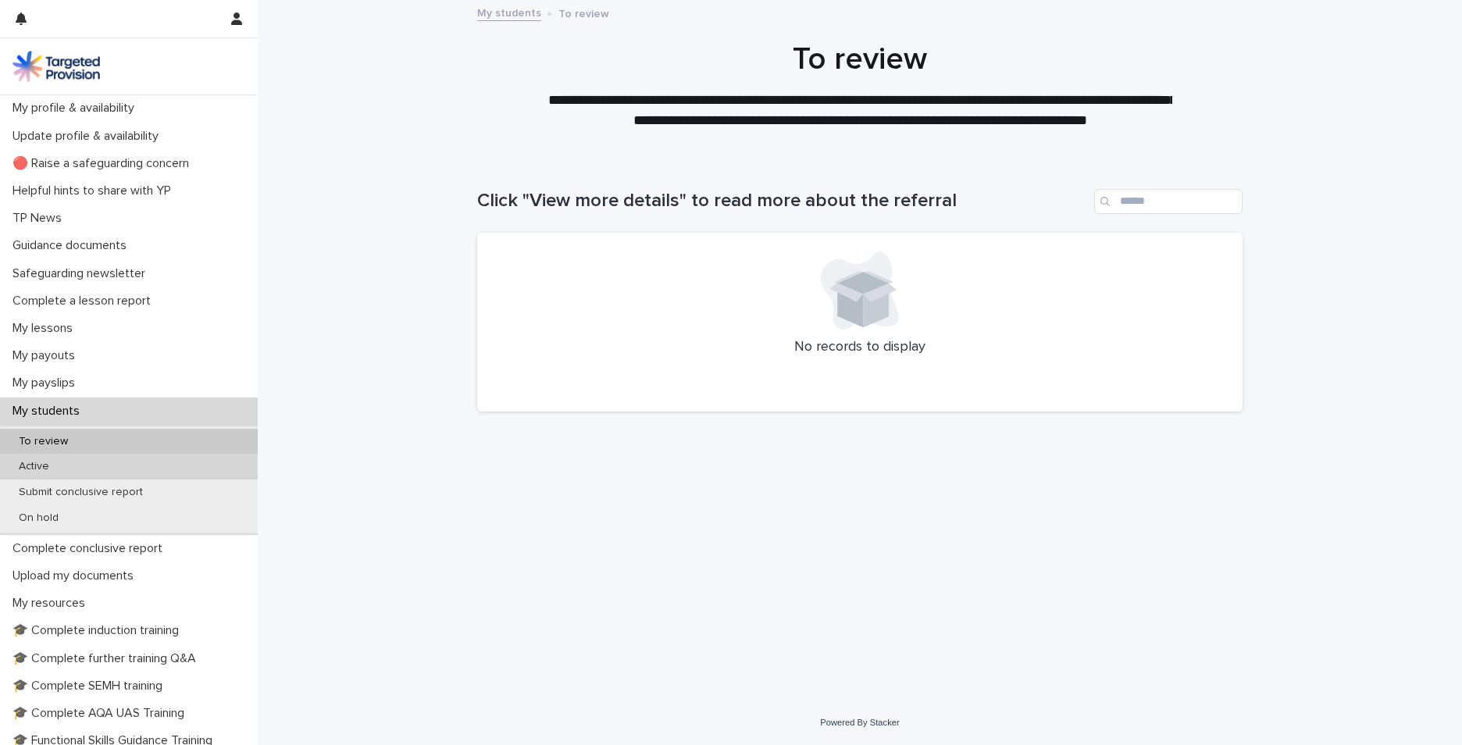 This screenshot has height=745, width=1462. Describe the element at coordinates (1169, 202) in the screenshot. I see `input: Search` at that location.